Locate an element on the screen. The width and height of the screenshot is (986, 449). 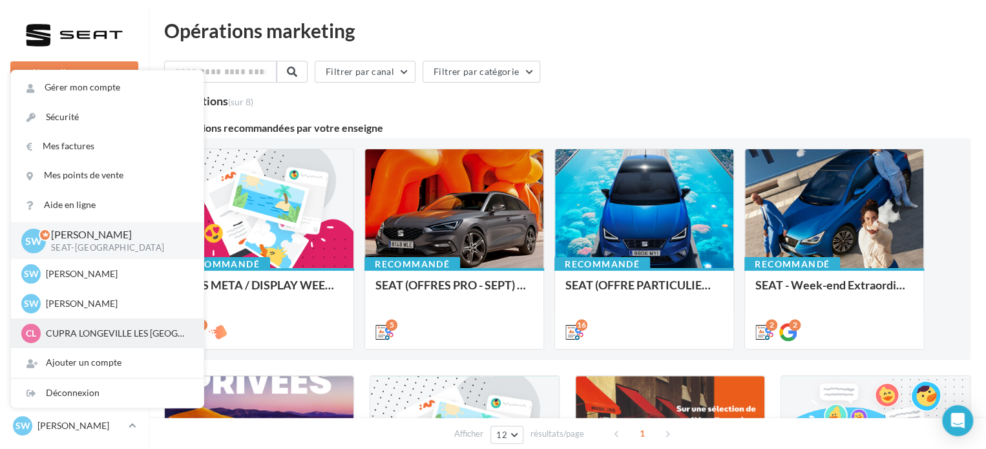
div: SEAT (OFFRES PRO - SEPT) - SOCIAL MEDIA is located at coordinates (454, 292).